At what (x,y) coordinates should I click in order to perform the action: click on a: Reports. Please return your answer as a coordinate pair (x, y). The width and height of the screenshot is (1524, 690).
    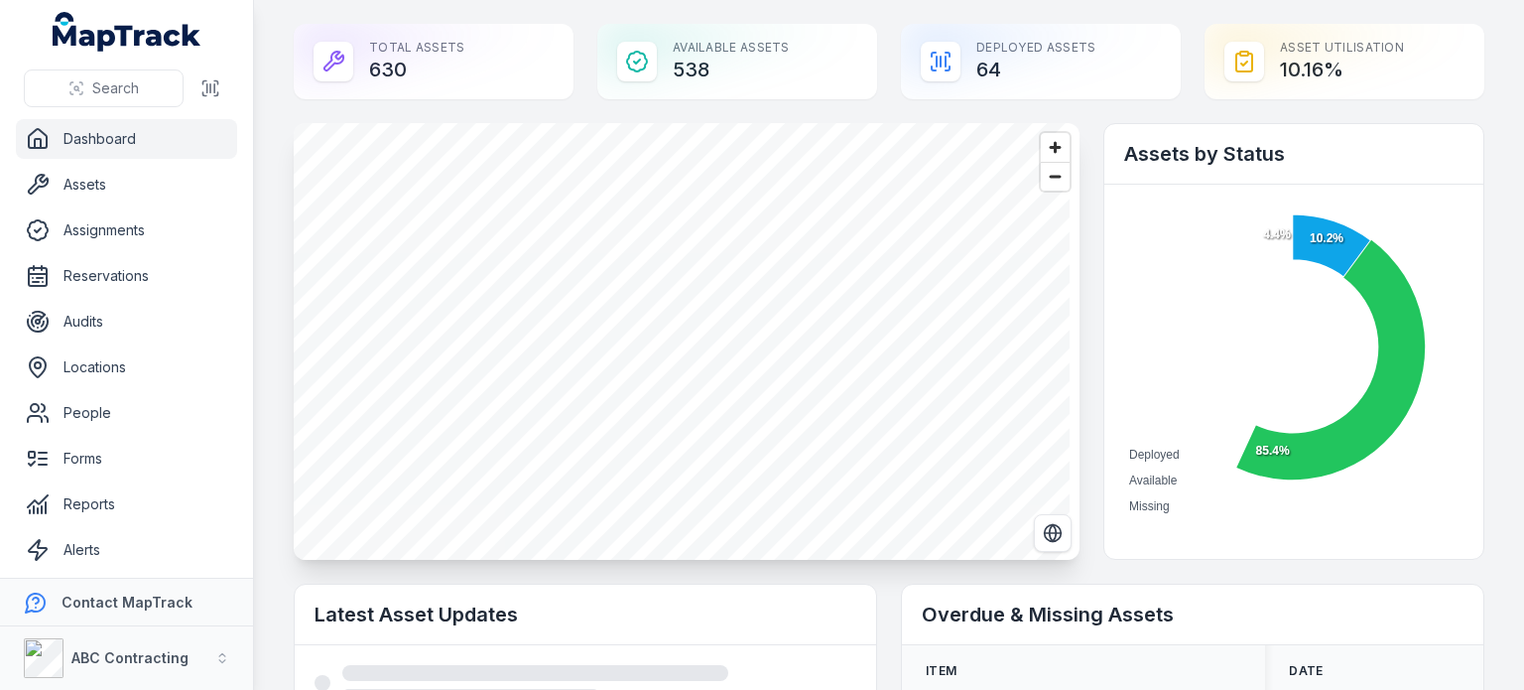
    Looking at the image, I should click on (126, 504).